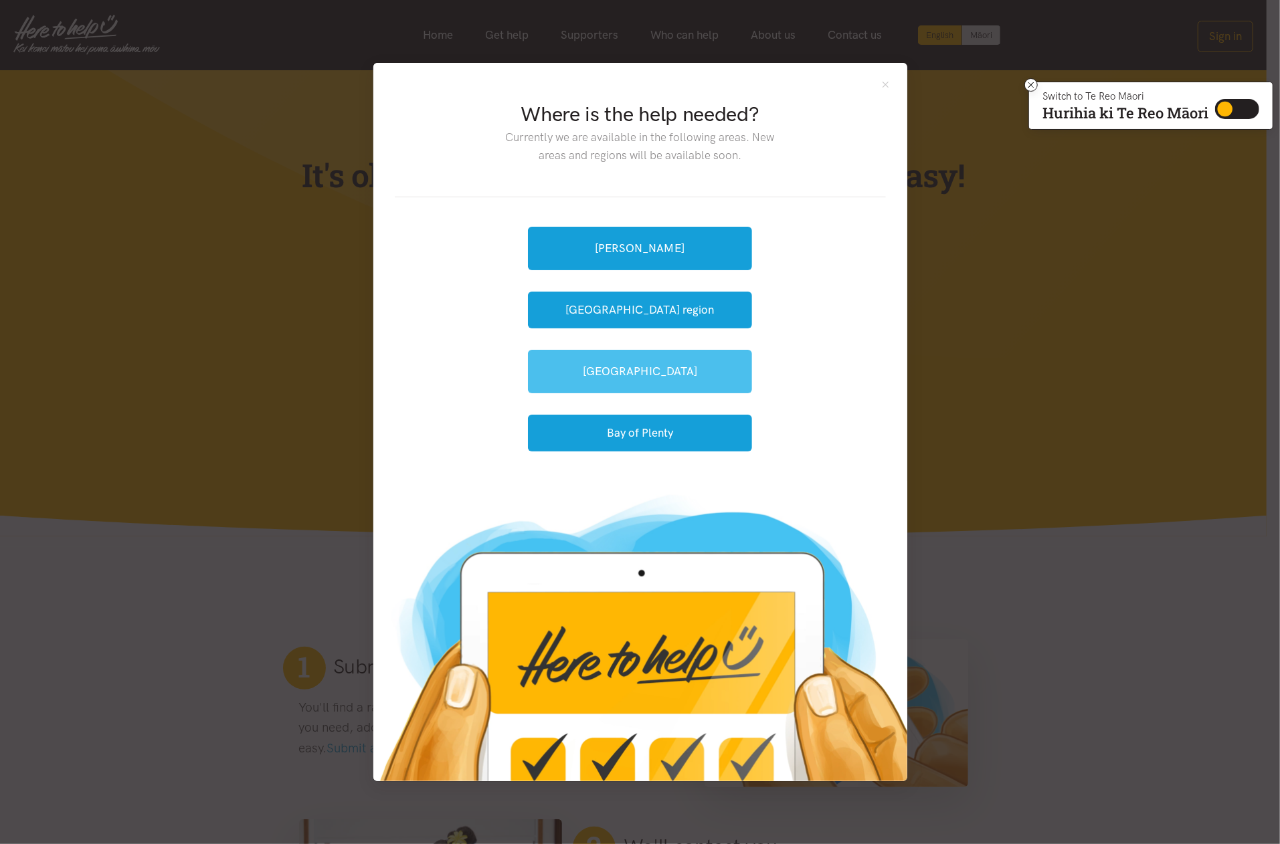 This screenshot has height=844, width=1280. What do you see at coordinates (1125, 96) in the screenshot?
I see `p: Switch to Te Reo Māori` at bounding box center [1125, 96].